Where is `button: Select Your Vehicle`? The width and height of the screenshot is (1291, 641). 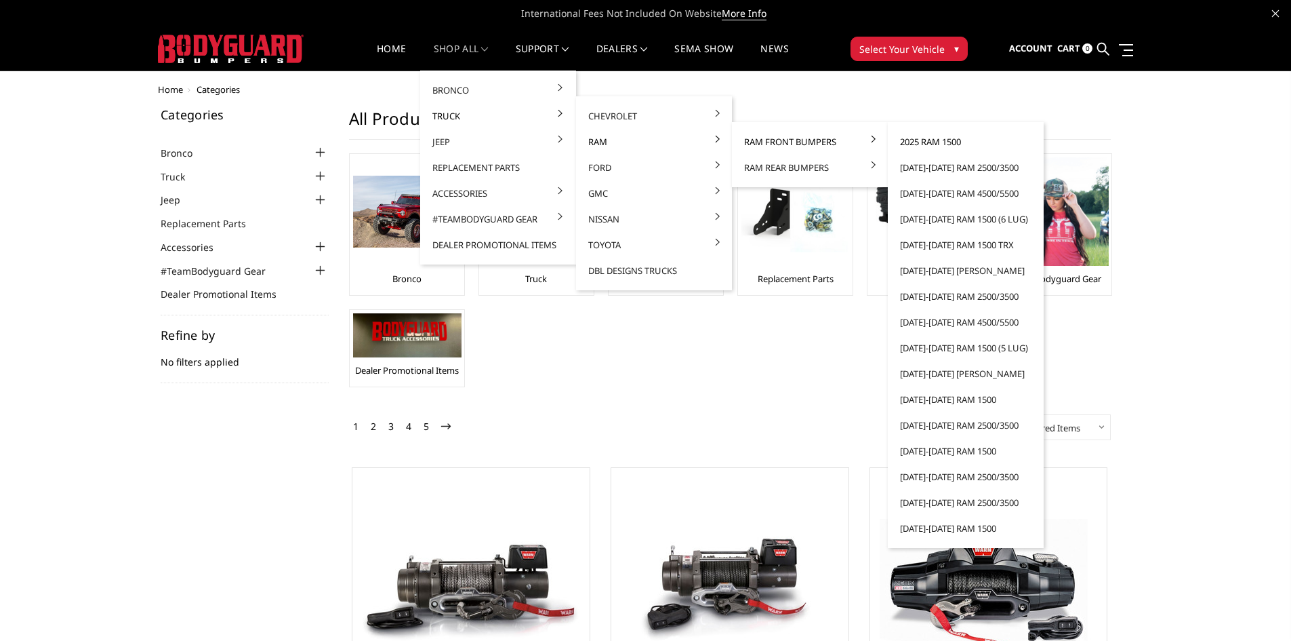 button: Select Your Vehicle is located at coordinates (909, 49).